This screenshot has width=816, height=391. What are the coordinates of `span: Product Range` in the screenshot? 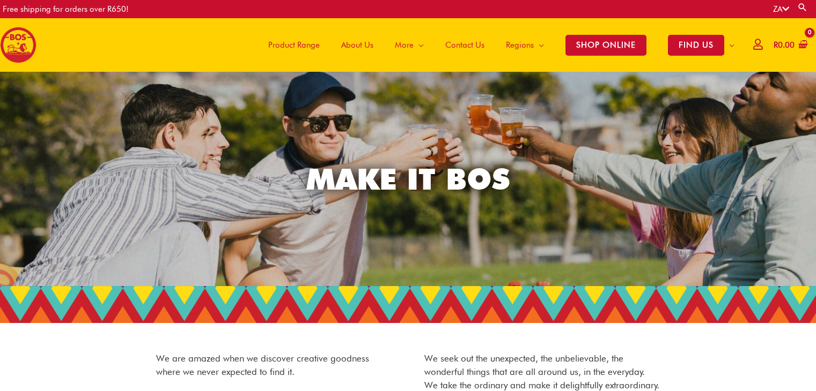 It's located at (294, 45).